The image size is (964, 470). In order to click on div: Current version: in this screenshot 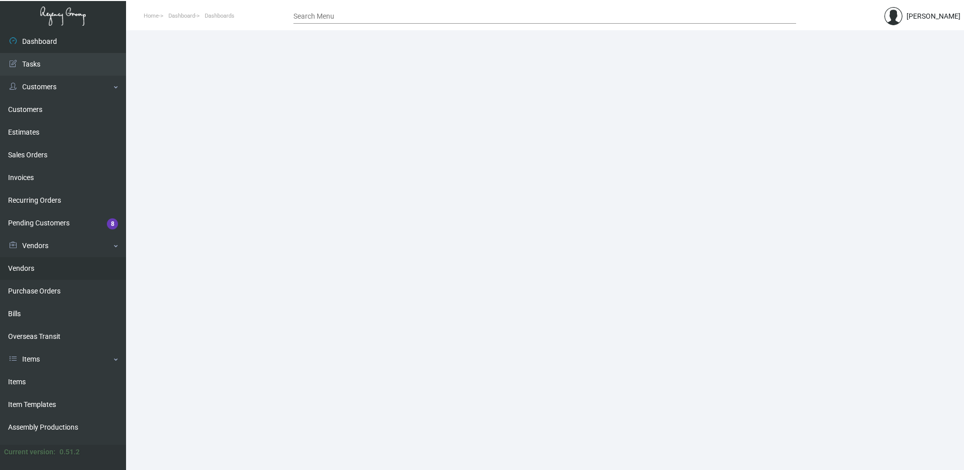, I will do `click(30, 452)`.